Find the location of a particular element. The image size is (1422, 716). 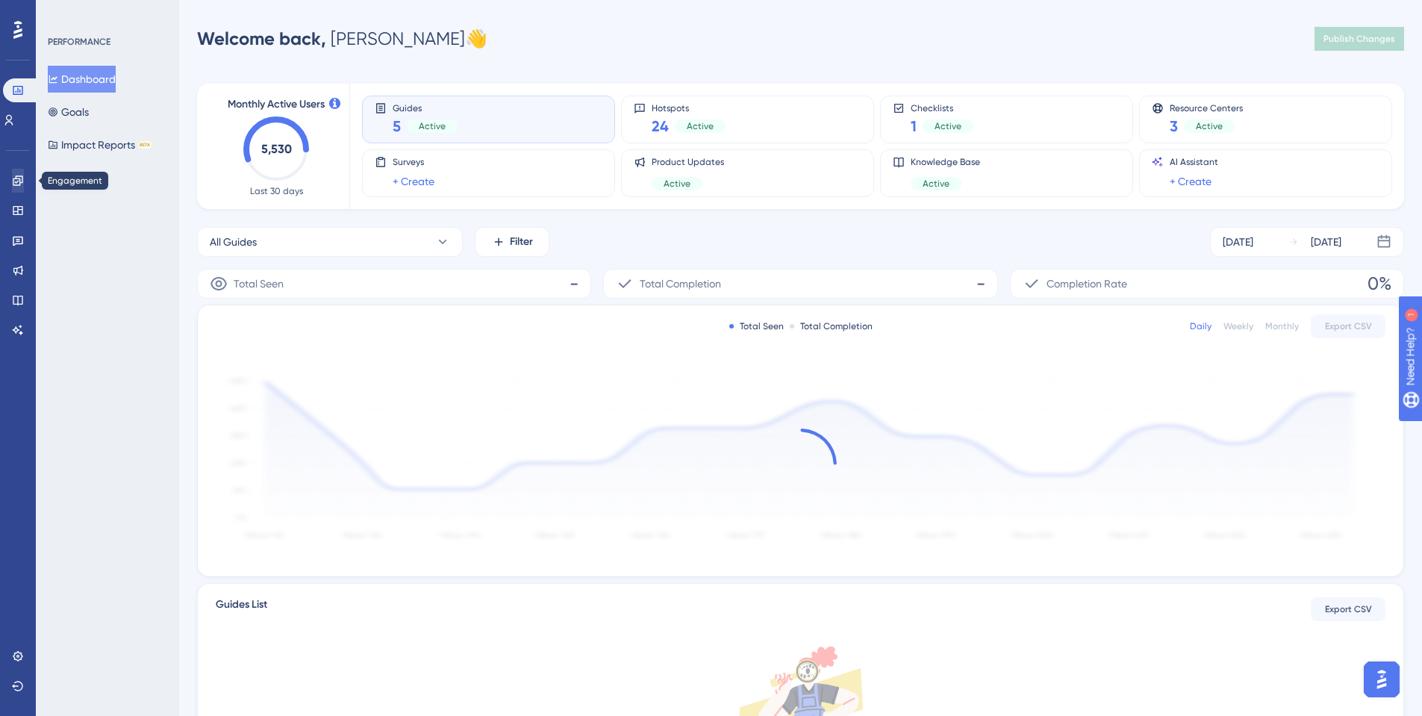

span: 1 is located at coordinates (914, 126).